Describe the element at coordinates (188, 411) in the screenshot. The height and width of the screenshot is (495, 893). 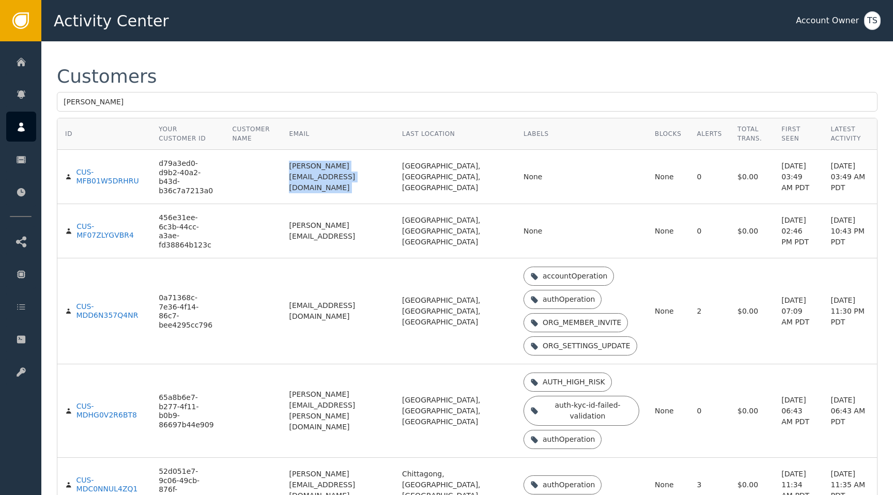
I see `div: 65a8b6e7-b277-4f11-b0b9-86697b44e909` at that location.